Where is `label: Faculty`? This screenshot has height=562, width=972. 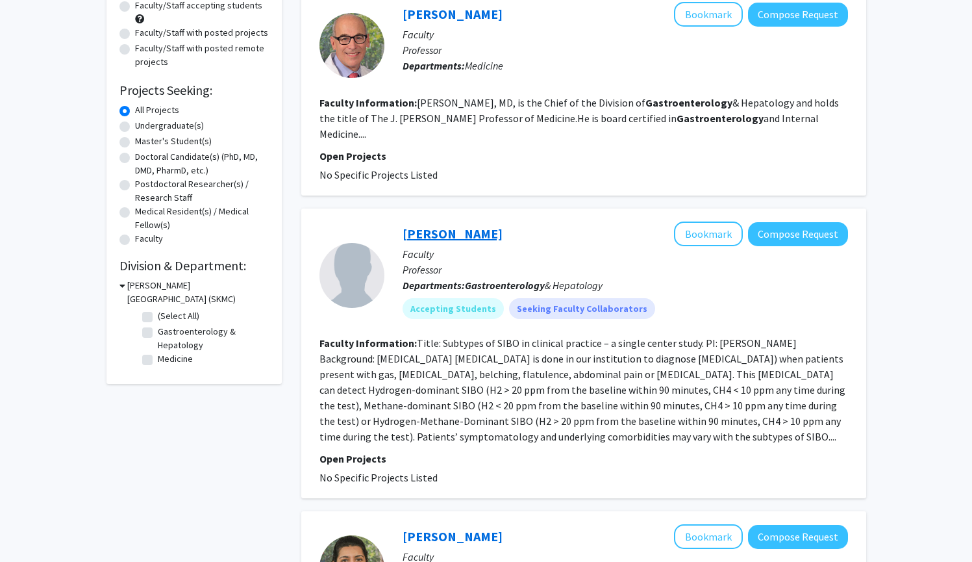
label: Faculty is located at coordinates (149, 238).